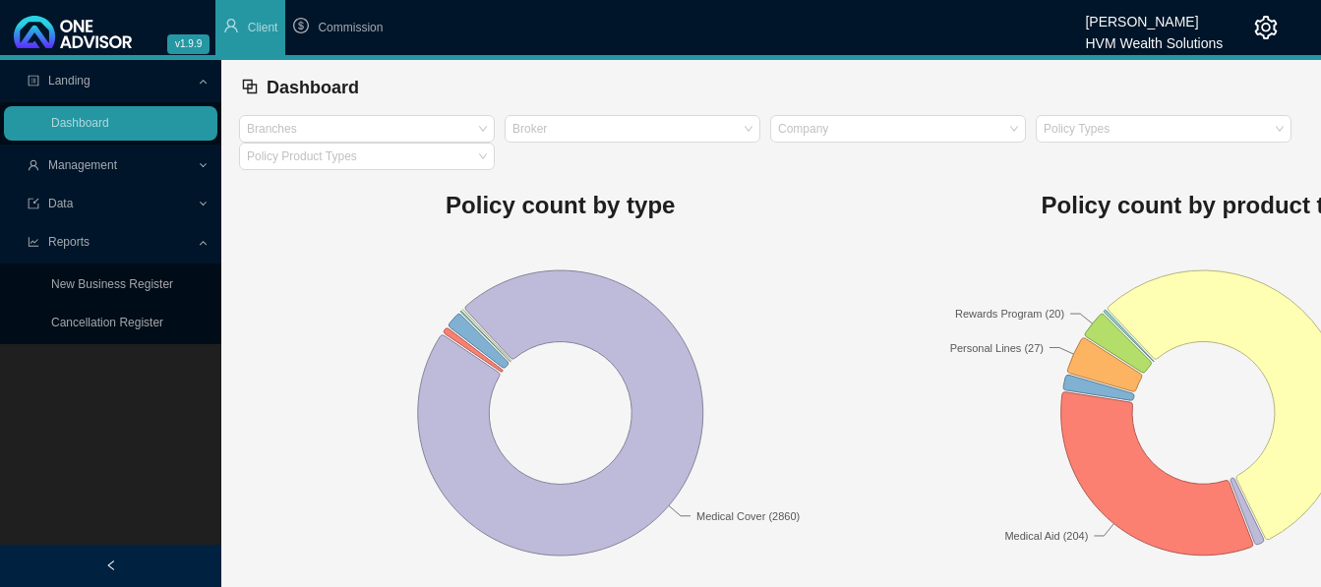  What do you see at coordinates (1266, 28) in the screenshot?
I see `span: setting` at bounding box center [1266, 28].